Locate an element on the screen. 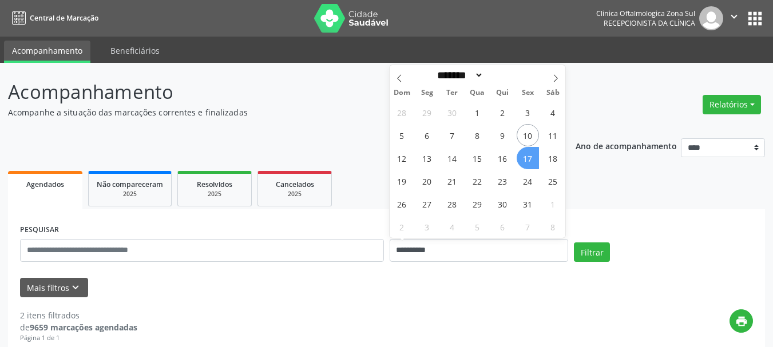 The height and width of the screenshot is (347, 773). span: Não compareceram is located at coordinates (130, 184).